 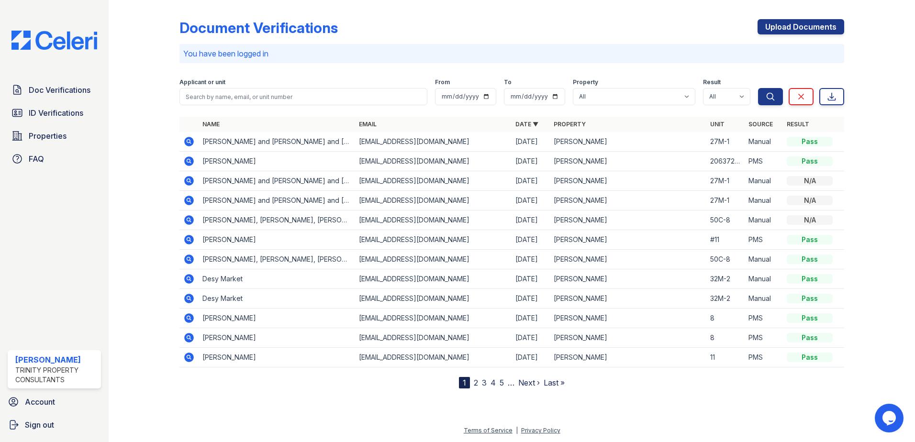 I want to click on a: Last », so click(x=554, y=383).